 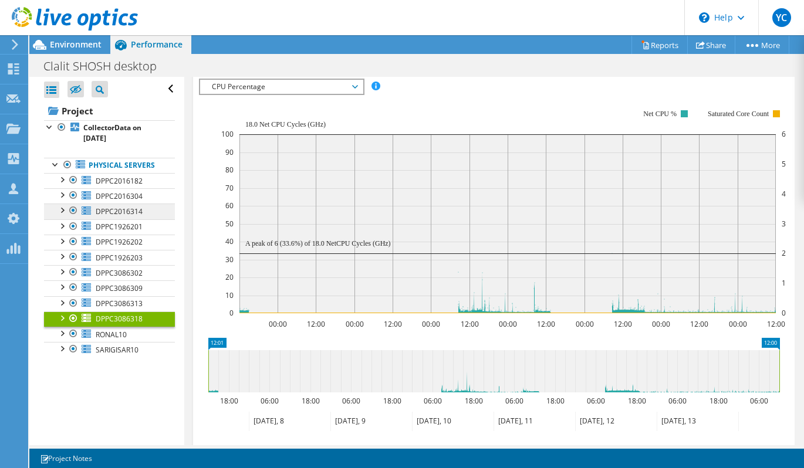 What do you see at coordinates (109, 258) in the screenshot?
I see `a: DPPC1926203` at bounding box center [109, 258].